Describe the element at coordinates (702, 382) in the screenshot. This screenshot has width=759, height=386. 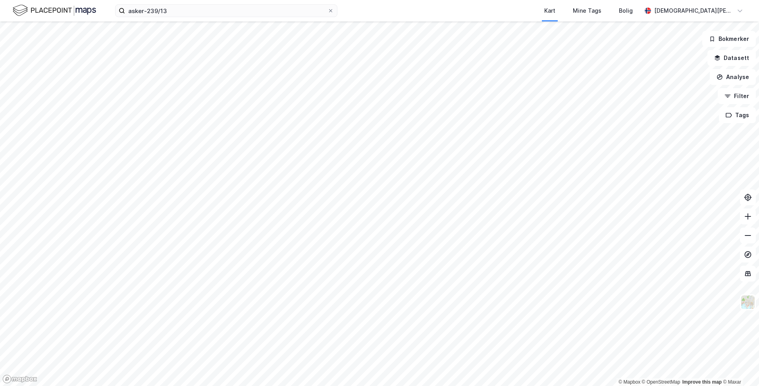
I see `a: Improve this map` at that location.